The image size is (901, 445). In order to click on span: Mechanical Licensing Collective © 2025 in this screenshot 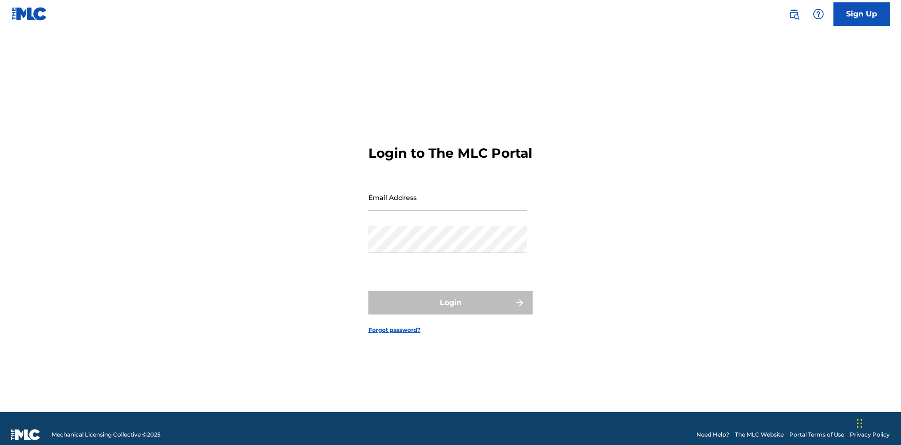, I will do `click(106, 435)`.